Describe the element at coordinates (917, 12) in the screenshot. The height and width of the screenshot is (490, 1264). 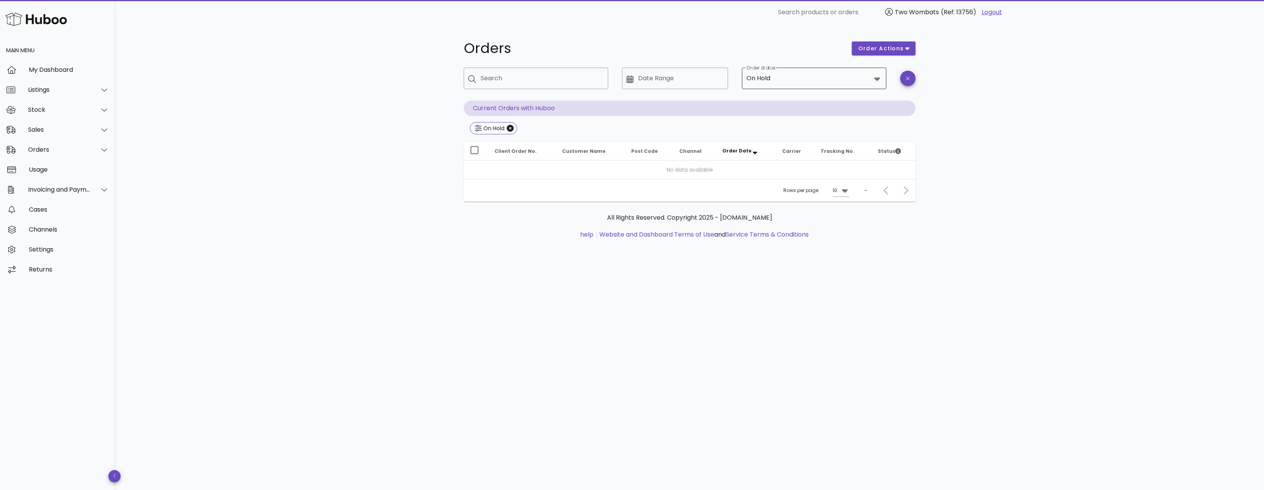
I see `span: Two Wombats` at that location.